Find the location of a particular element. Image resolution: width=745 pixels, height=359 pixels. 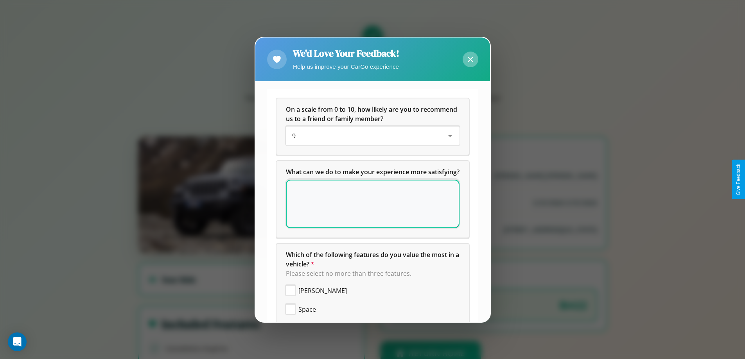

span: Space is located at coordinates (307, 310).